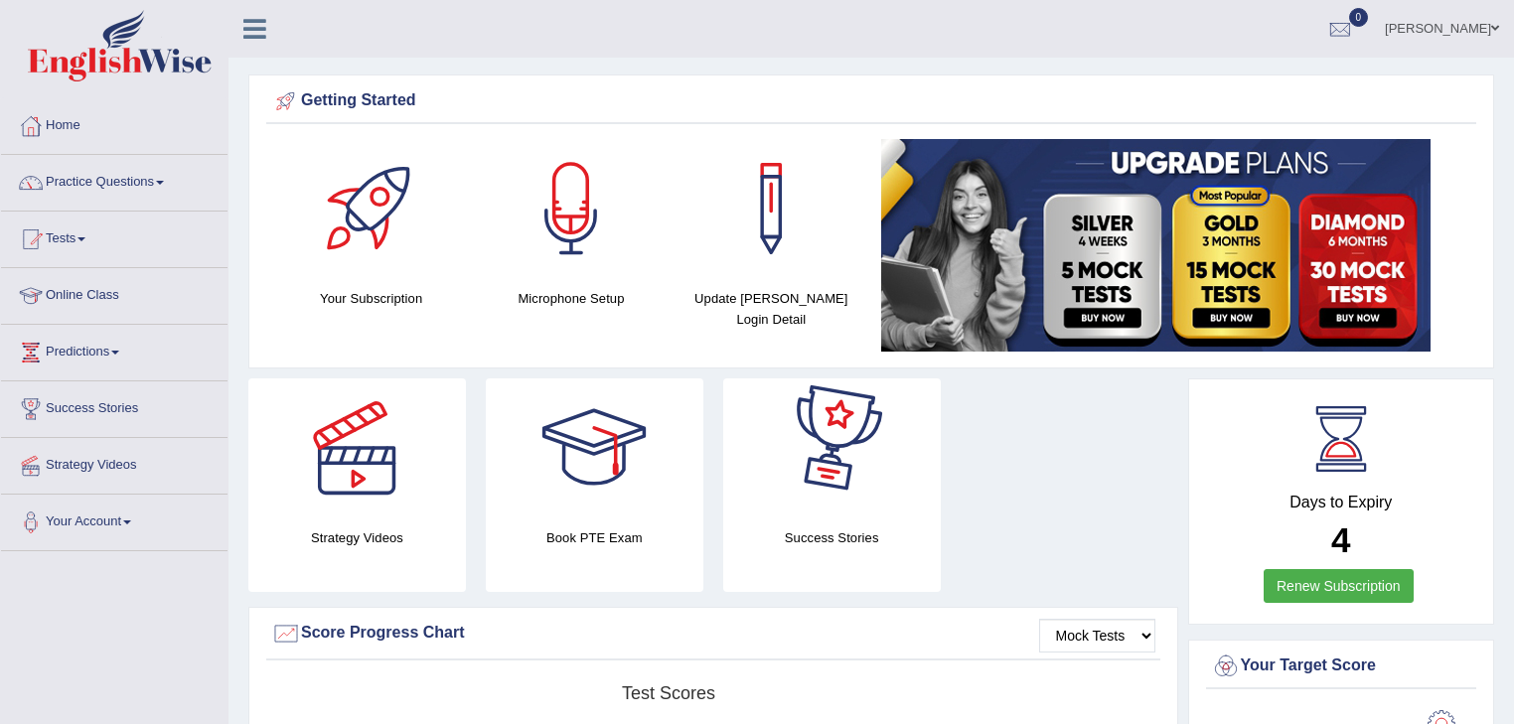  I want to click on a: Success Stories, so click(114, 406).